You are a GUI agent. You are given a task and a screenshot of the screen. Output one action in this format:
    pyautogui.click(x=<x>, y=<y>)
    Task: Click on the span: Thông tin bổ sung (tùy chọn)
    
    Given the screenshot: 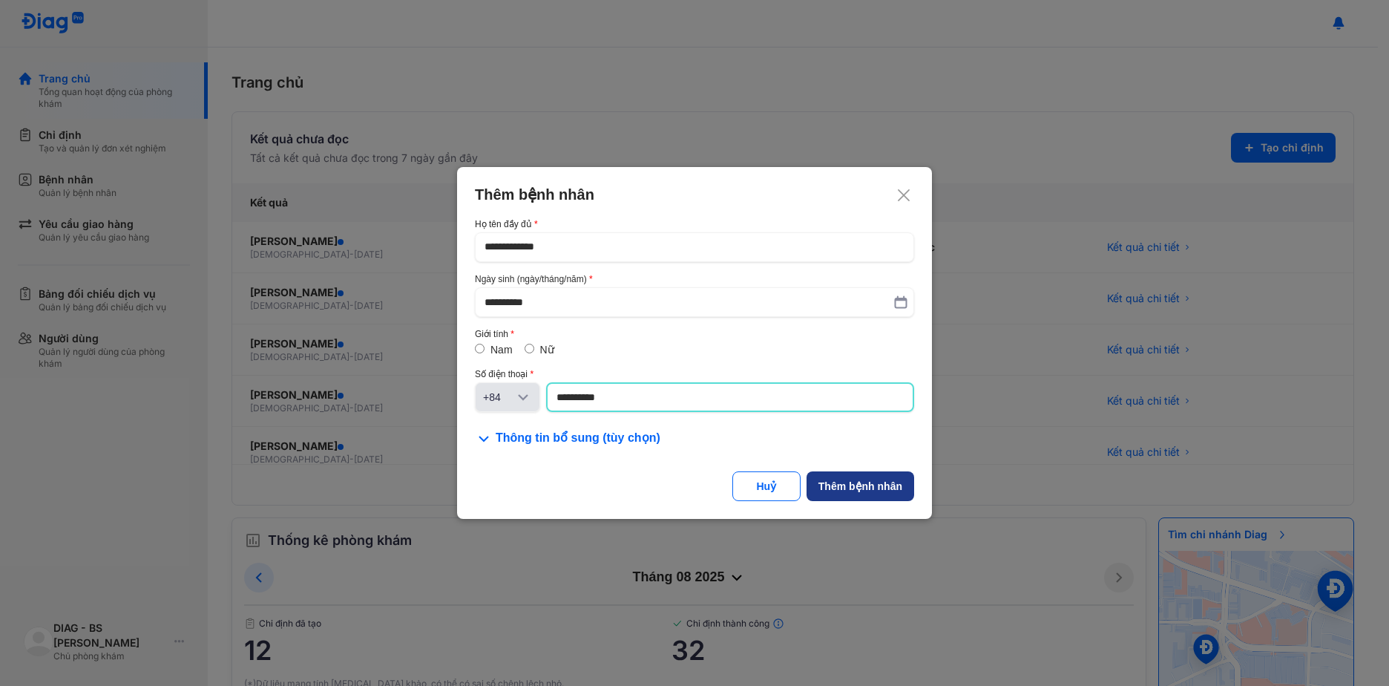 What is the action you would take?
    pyautogui.click(x=578, y=438)
    